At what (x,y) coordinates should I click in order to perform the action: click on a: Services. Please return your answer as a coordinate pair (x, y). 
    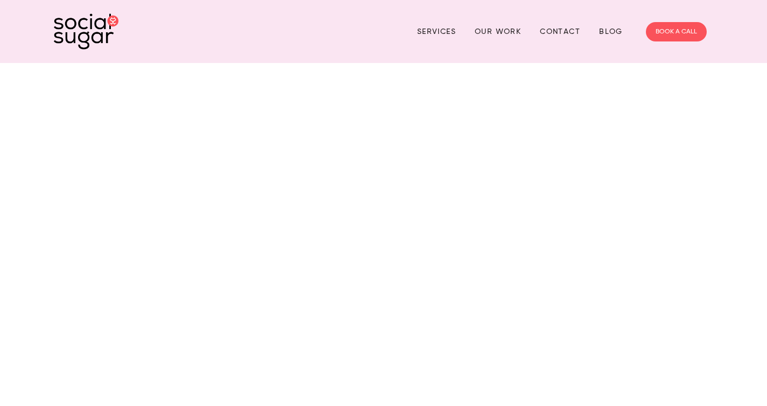
    Looking at the image, I should click on (437, 31).